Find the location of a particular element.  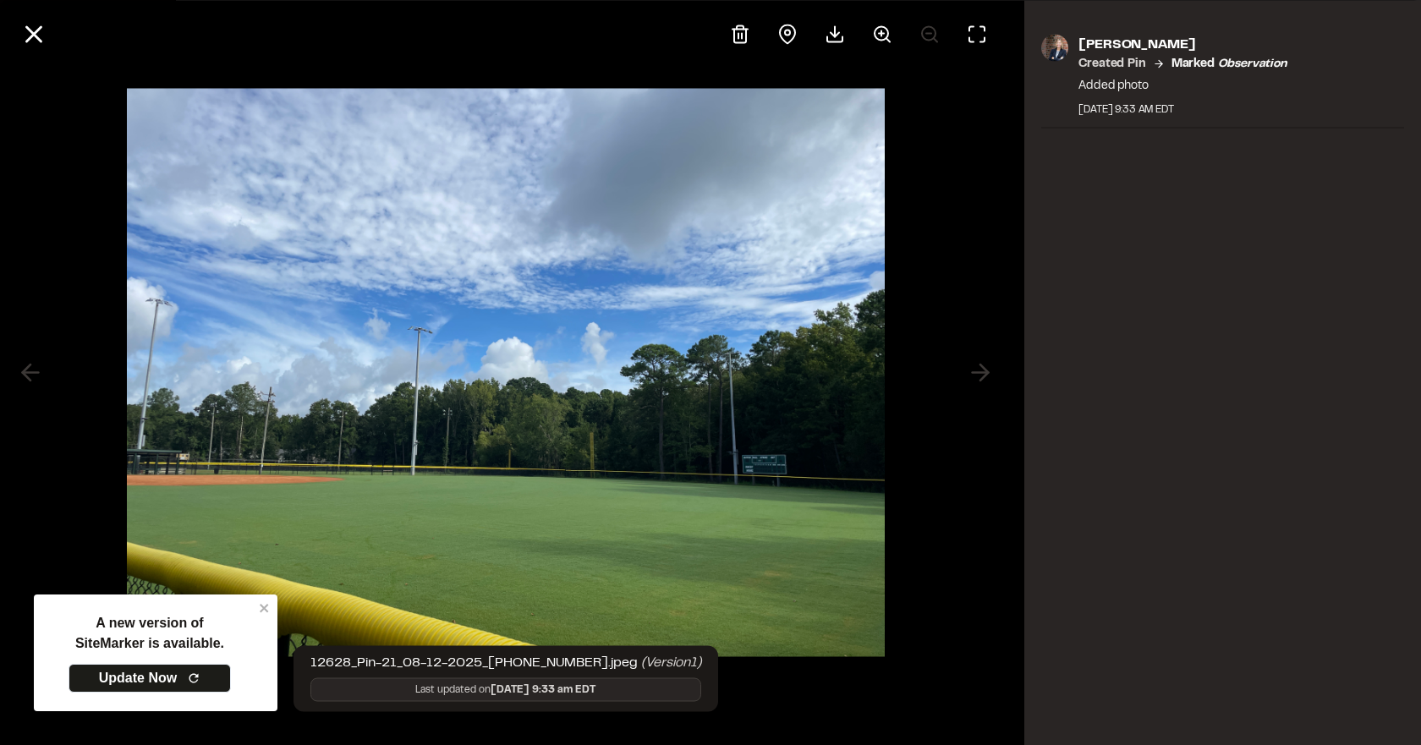

div: View pin on map is located at coordinates (788, 34).